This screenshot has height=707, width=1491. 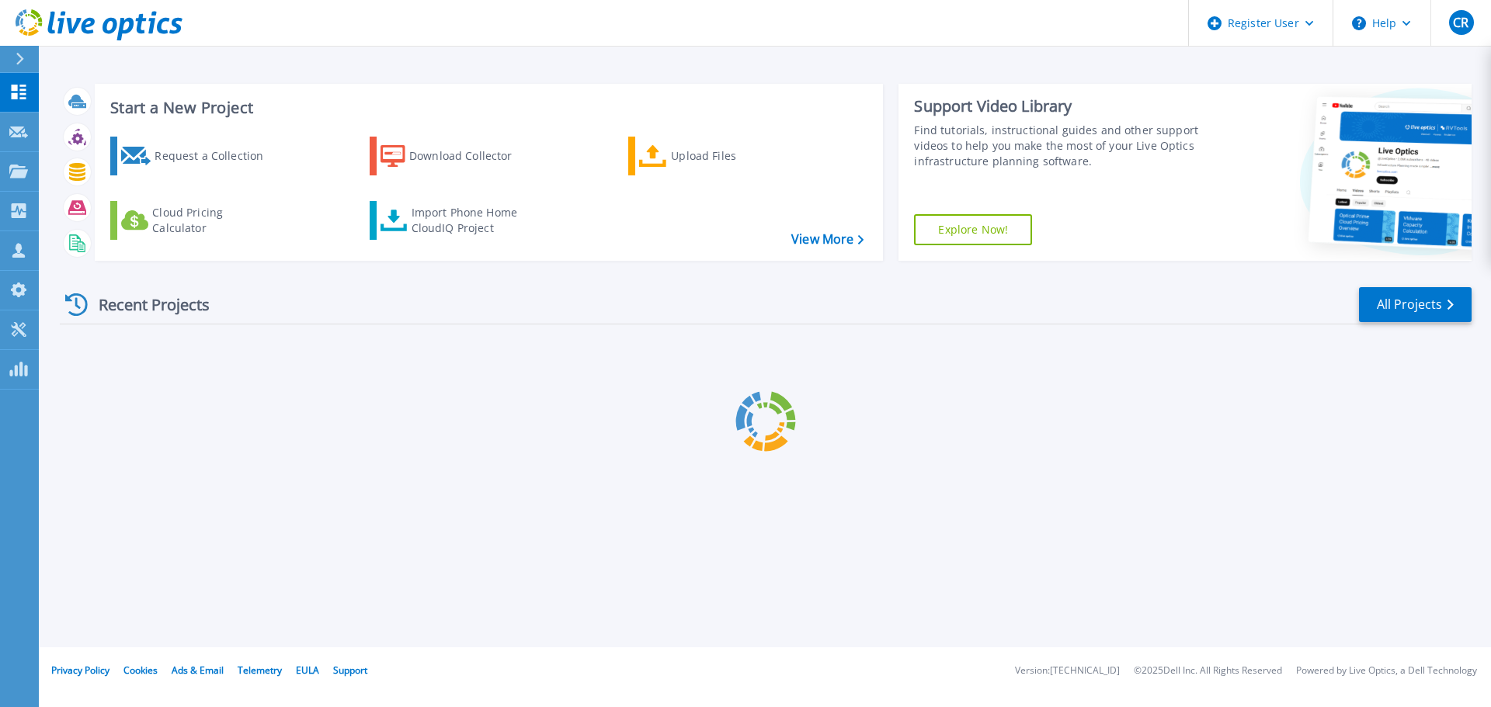 I want to click on div: Import Phone Home CloudIQ Project, so click(x=472, y=221).